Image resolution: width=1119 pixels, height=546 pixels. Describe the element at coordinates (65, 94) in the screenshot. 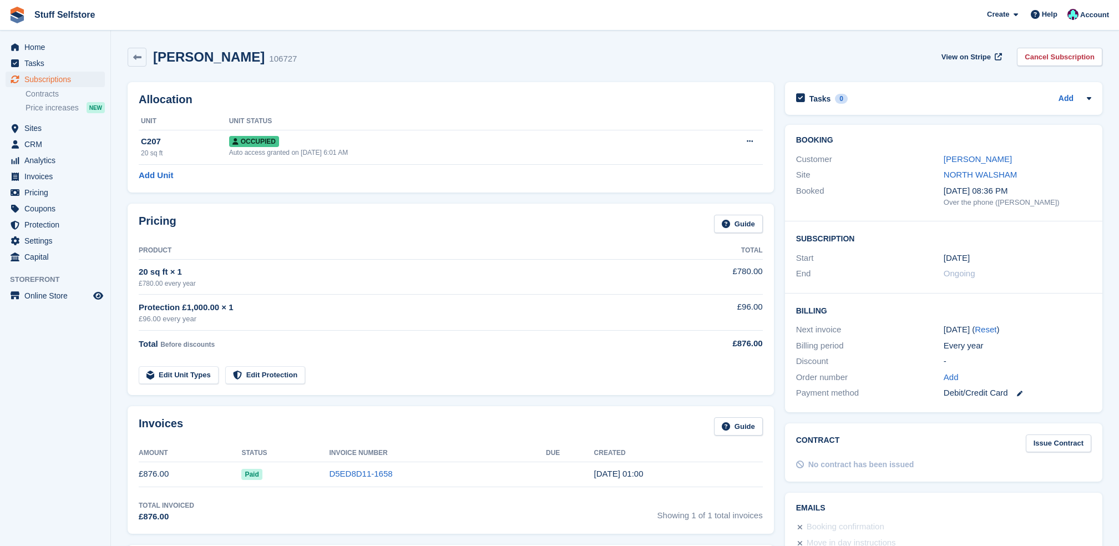

I see `a: Contracts` at that location.